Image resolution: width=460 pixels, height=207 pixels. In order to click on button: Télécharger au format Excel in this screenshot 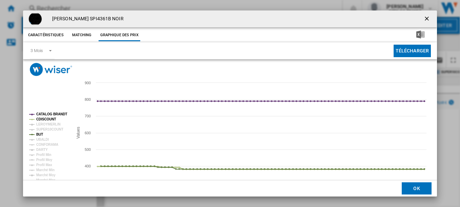, I will do `click(421, 35)`.